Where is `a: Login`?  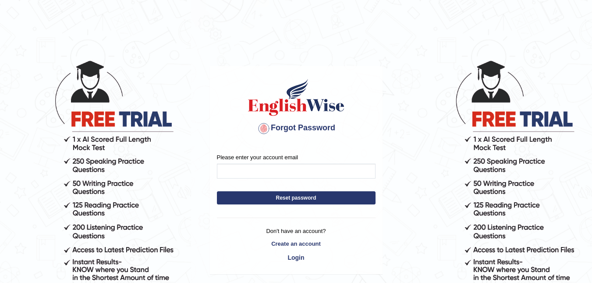
a: Login is located at coordinates (296, 257).